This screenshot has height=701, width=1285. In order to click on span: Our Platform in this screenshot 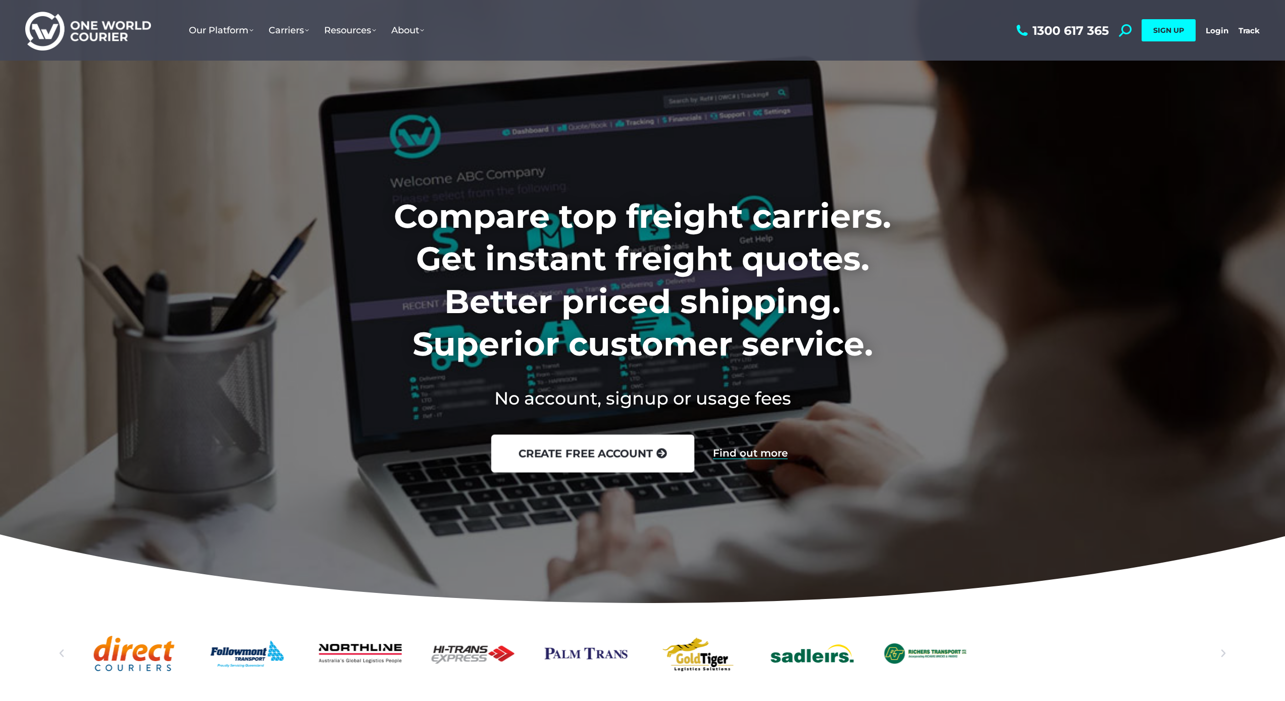, I will do `click(221, 30)`.